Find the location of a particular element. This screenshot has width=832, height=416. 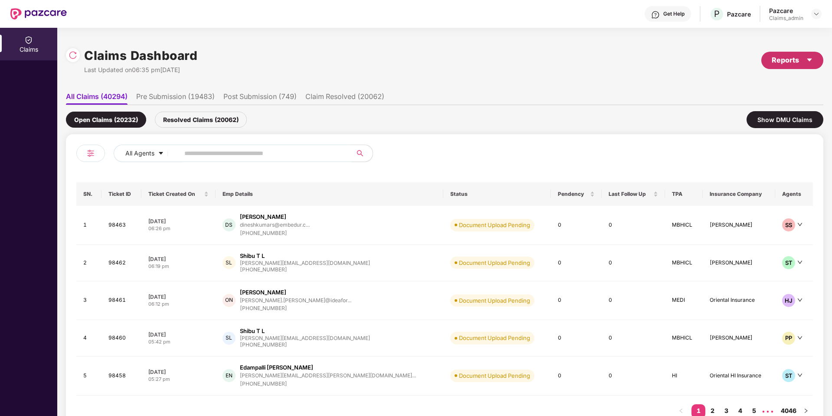

th: Emp Details is located at coordinates (329, 194).